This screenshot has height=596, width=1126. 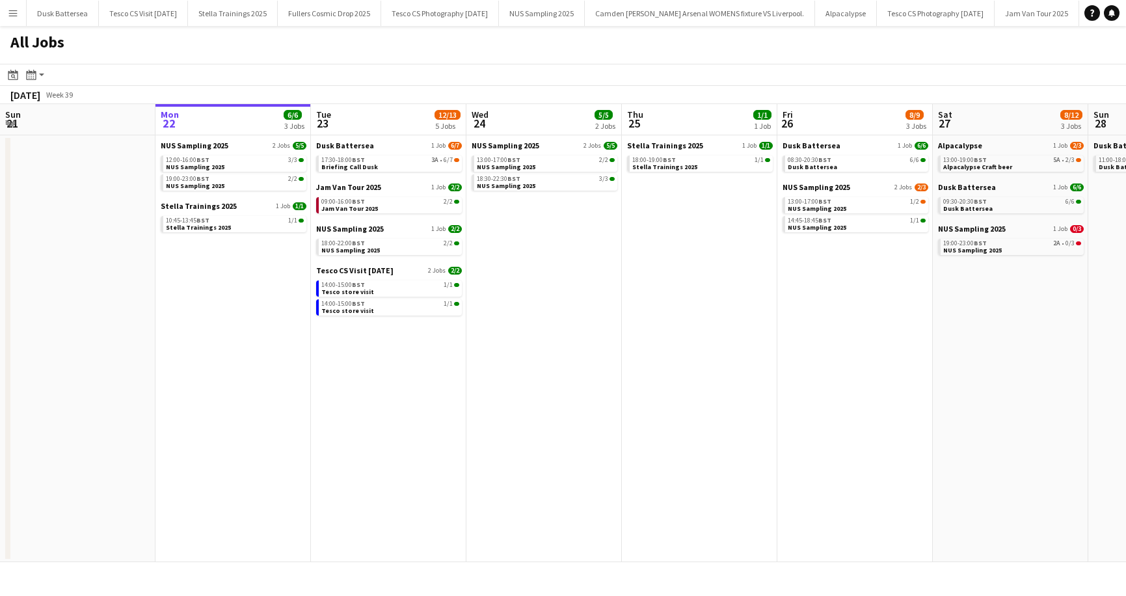 I want to click on div: 1 Job, so click(x=763, y=126).